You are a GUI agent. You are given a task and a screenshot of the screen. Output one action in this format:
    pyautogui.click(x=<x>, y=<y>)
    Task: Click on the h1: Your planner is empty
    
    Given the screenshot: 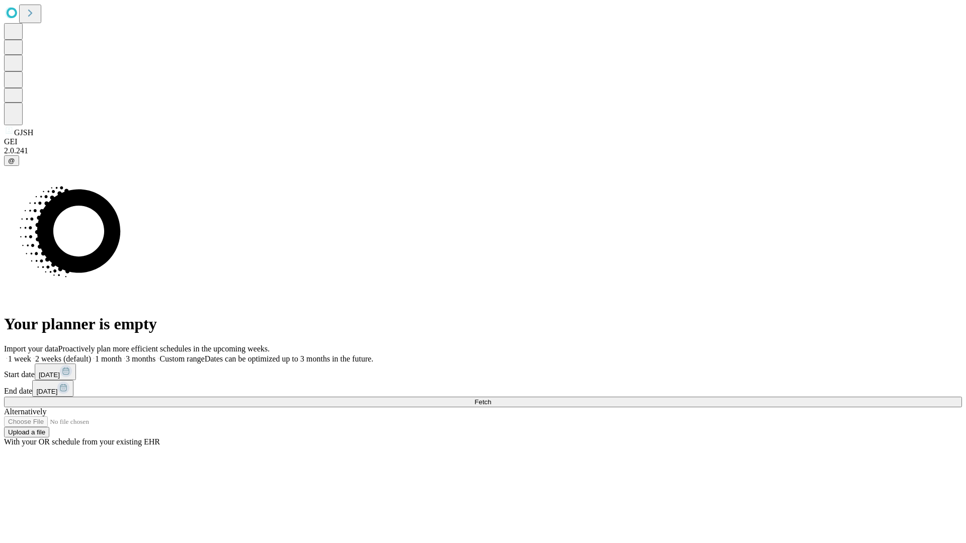 What is the action you would take?
    pyautogui.click(x=483, y=324)
    